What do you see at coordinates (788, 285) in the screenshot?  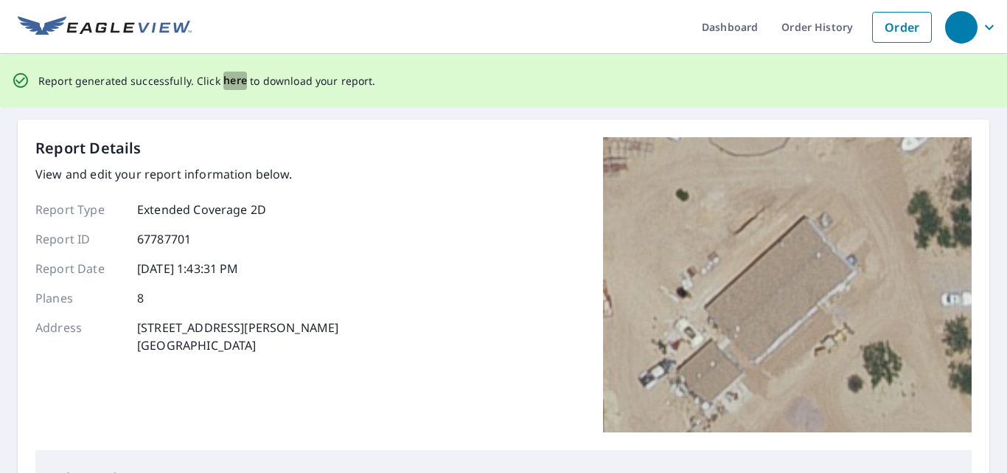 I see `img: Top image` at bounding box center [788, 285].